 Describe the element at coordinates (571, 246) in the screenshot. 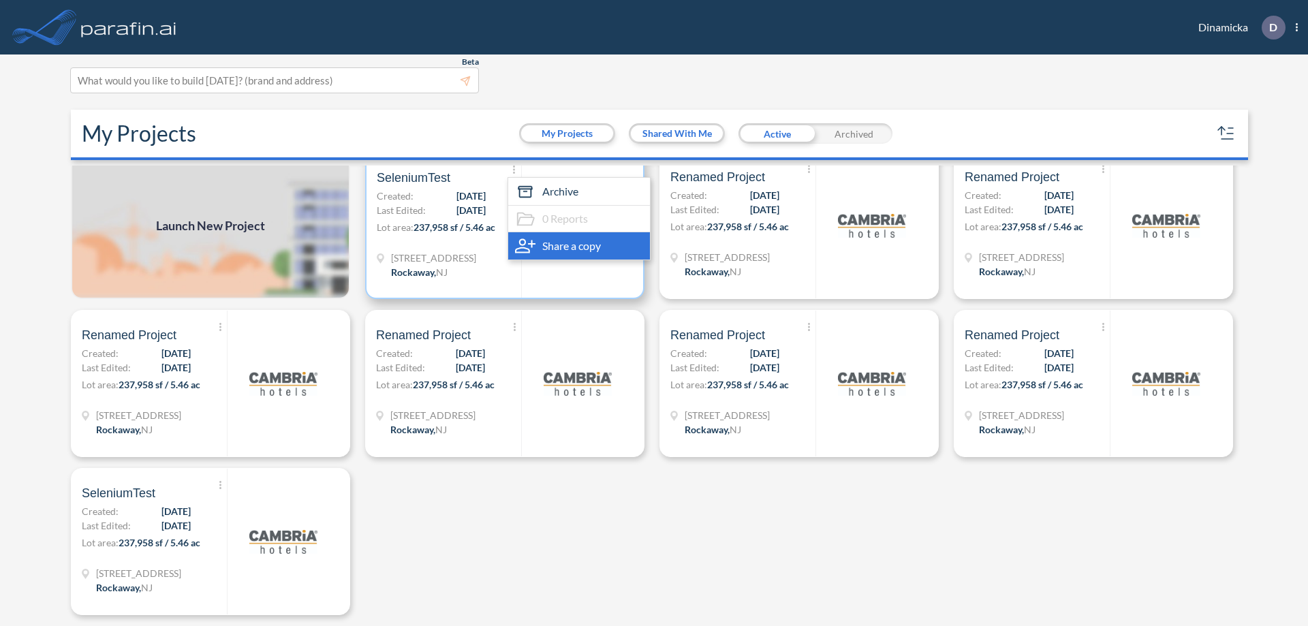

I see `span: Share a copy` at that location.